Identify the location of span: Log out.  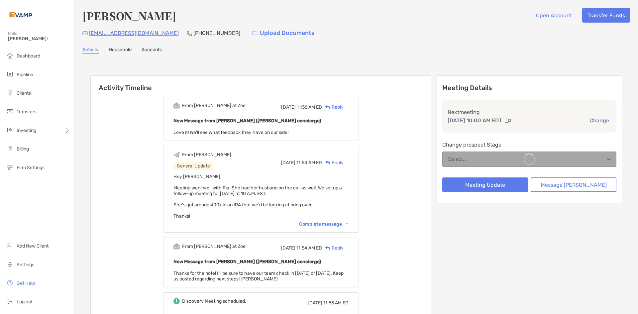
(25, 302).